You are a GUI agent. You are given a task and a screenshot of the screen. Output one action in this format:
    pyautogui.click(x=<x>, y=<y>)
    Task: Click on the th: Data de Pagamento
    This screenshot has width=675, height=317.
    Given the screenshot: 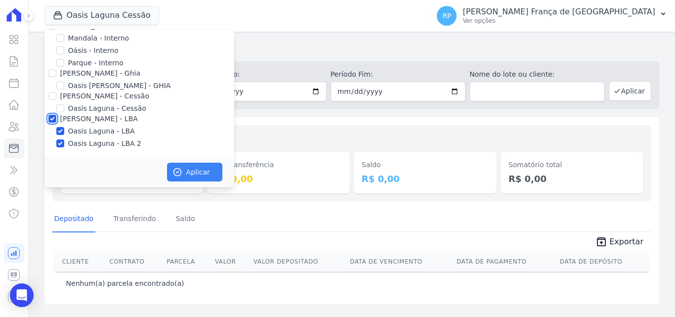 What is the action you would take?
    pyautogui.click(x=504, y=262)
    